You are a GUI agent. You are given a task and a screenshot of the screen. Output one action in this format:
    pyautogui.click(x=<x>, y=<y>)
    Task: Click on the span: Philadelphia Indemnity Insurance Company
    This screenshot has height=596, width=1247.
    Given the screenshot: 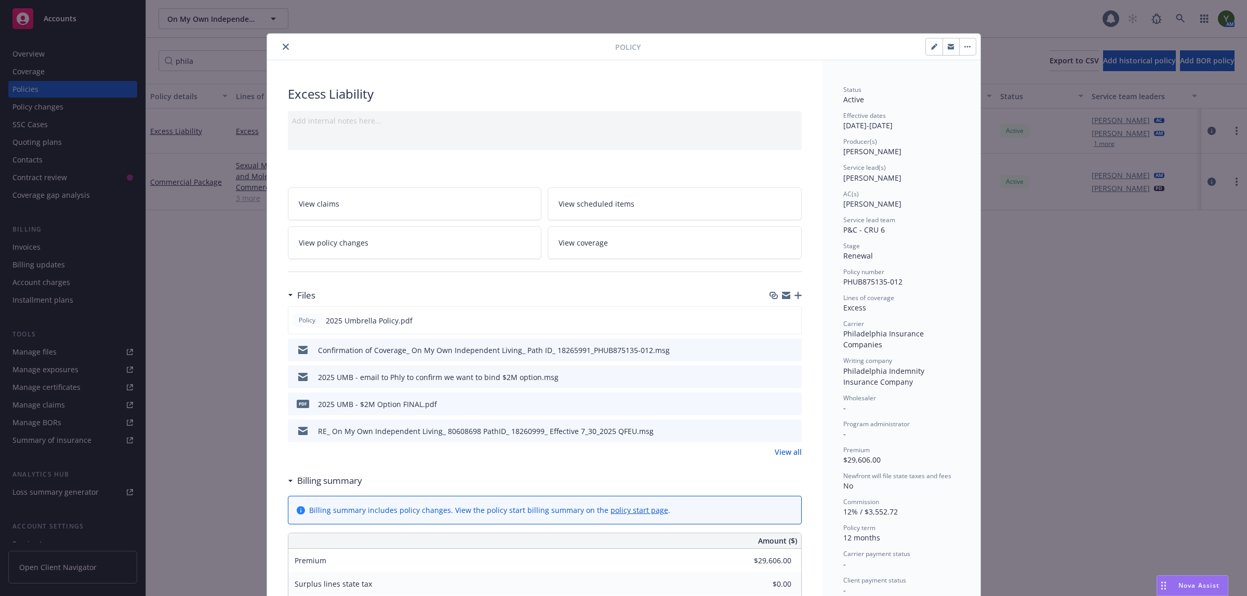 What is the action you would take?
    pyautogui.click(x=885, y=377)
    